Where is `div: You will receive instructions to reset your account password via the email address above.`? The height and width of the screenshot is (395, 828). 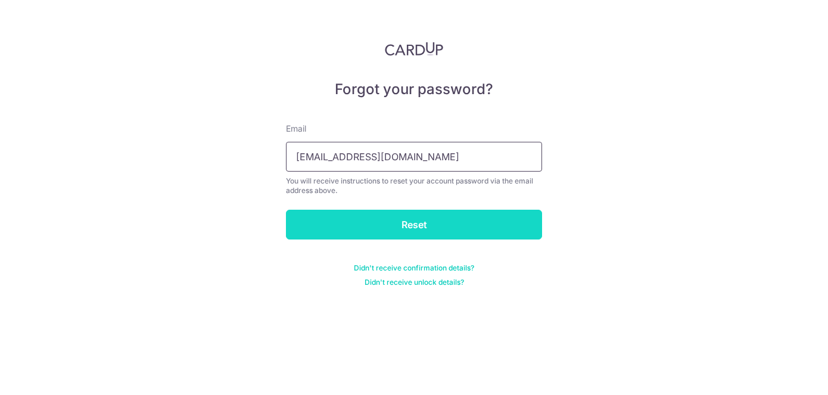
div: You will receive instructions to reset your account password via the email address above. is located at coordinates (414, 186).